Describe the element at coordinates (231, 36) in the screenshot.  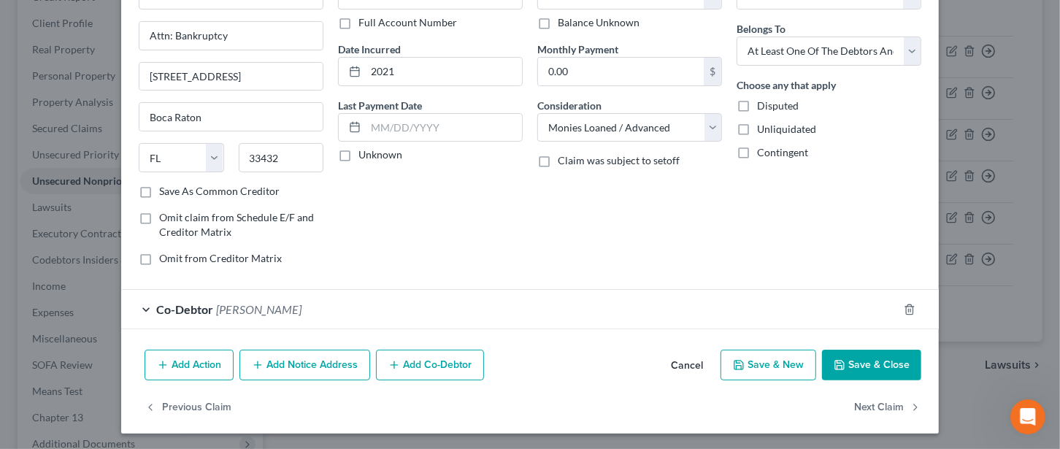
I see `input: Enter address...` at that location.